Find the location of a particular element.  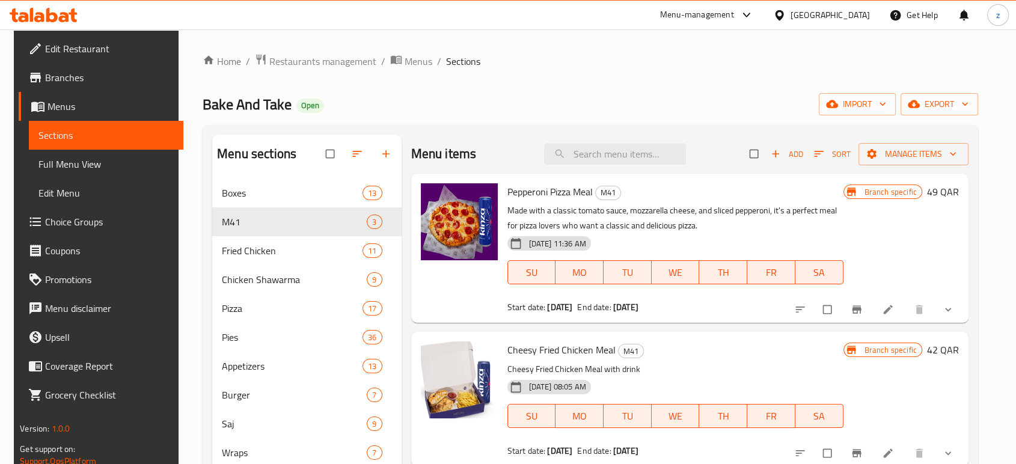

span: Manage items is located at coordinates (913, 154).